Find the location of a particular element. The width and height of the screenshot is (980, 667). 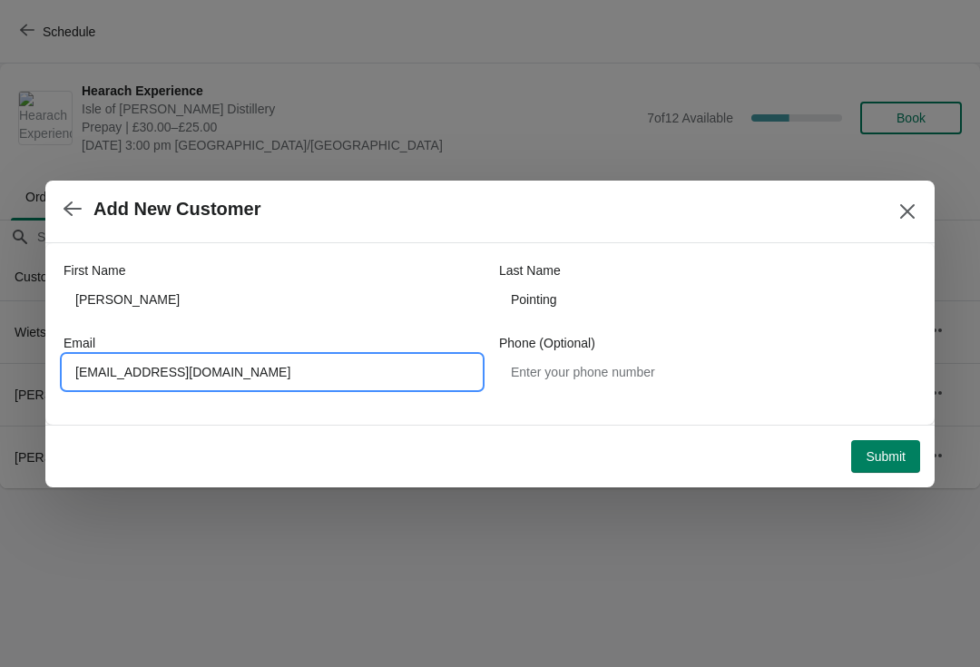

input: John is located at coordinates (272, 300).